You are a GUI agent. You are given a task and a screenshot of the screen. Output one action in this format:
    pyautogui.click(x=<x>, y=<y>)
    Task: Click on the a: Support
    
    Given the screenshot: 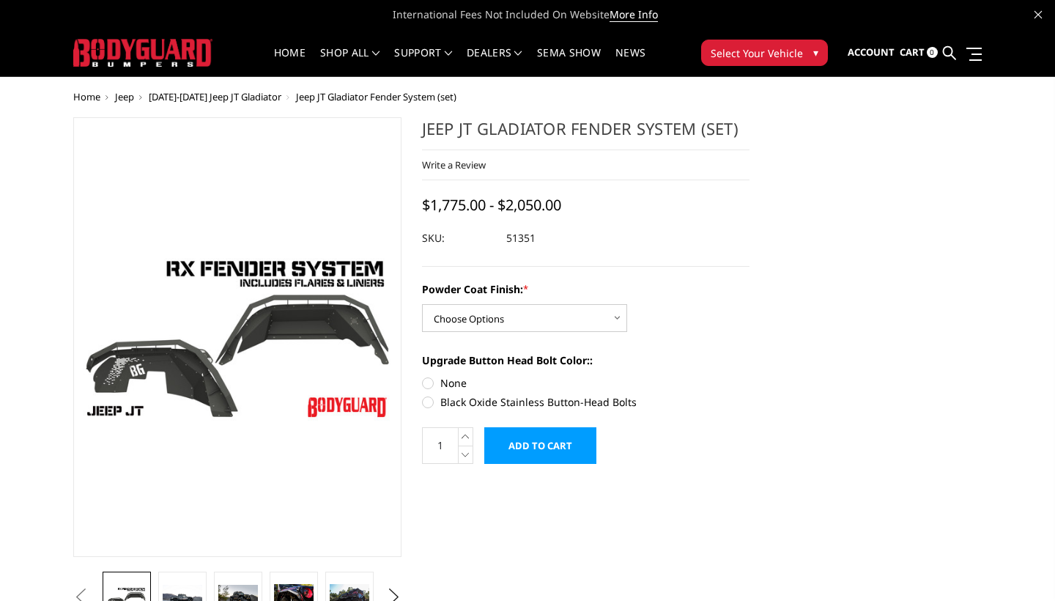 What is the action you would take?
    pyautogui.click(x=423, y=62)
    